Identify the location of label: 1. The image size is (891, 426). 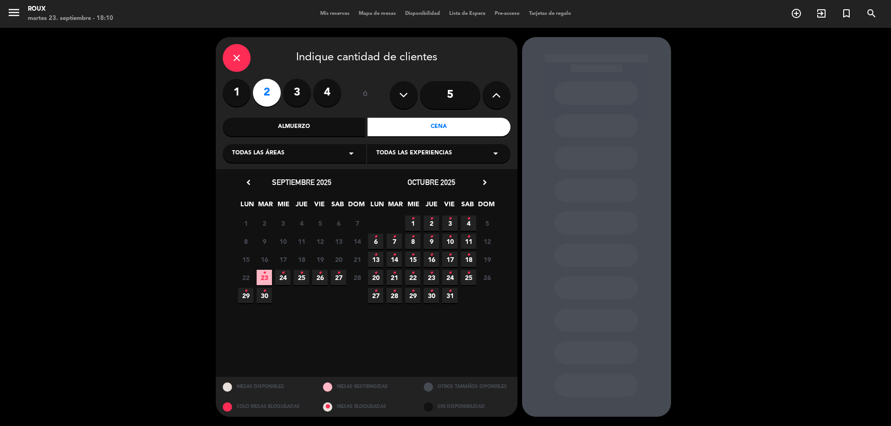
(237, 93).